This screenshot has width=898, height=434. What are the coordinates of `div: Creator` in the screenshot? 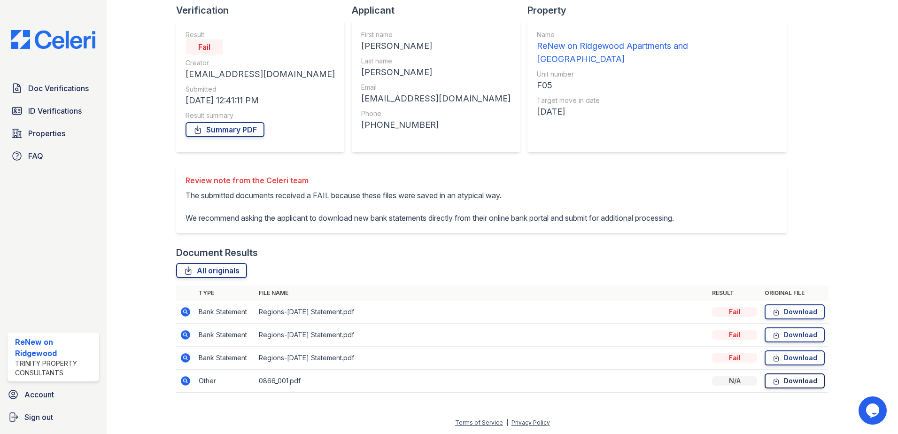 It's located at (260, 63).